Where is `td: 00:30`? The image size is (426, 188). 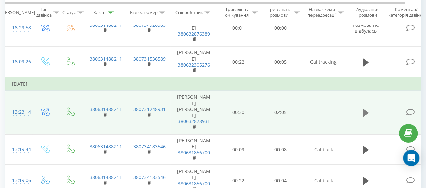 td: 00:30 is located at coordinates (239, 113).